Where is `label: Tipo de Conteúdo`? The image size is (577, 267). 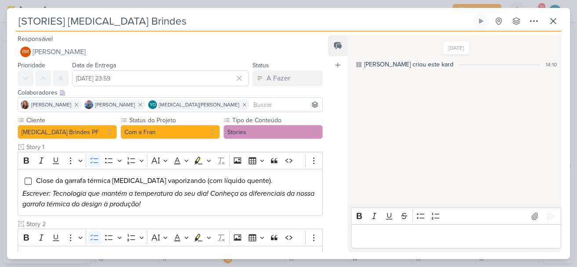 label: Tipo de Conteúdo is located at coordinates (277, 120).